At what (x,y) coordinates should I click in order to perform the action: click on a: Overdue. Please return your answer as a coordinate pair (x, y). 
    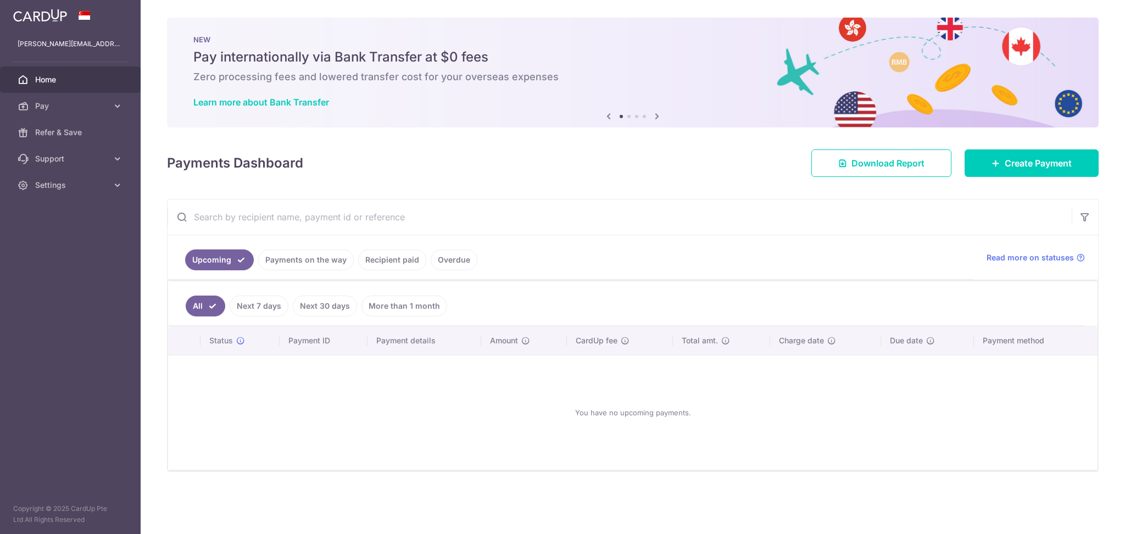
    Looking at the image, I should click on (454, 260).